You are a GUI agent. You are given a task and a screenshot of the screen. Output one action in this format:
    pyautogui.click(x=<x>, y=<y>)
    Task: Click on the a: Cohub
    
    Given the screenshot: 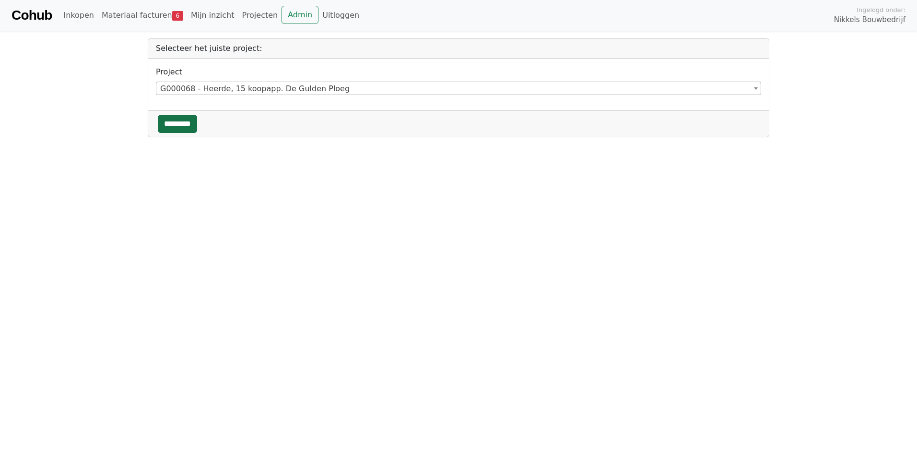 What is the action you would take?
    pyautogui.click(x=32, y=15)
    